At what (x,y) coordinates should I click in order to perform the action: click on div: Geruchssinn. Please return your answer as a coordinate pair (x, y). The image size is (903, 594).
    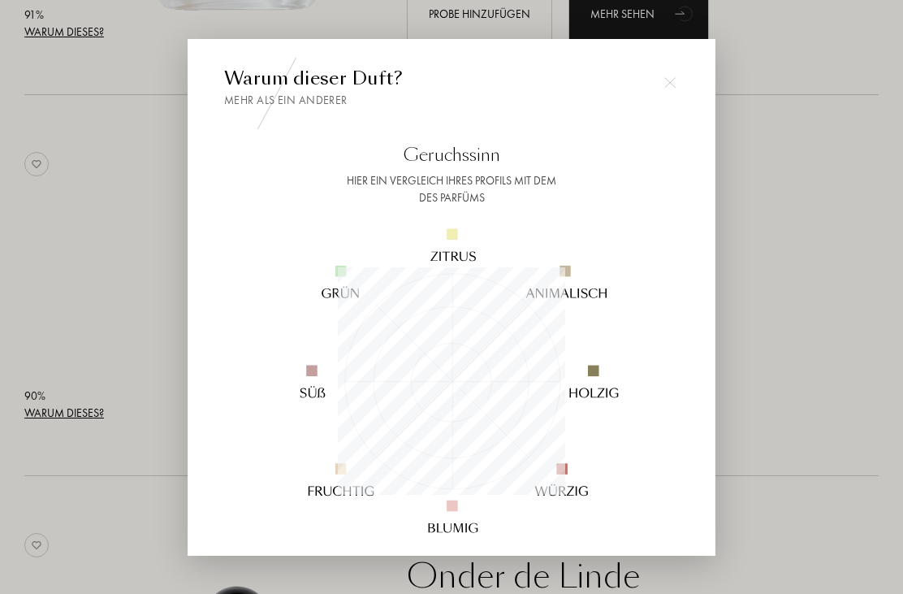
    Looking at the image, I should click on (452, 154).